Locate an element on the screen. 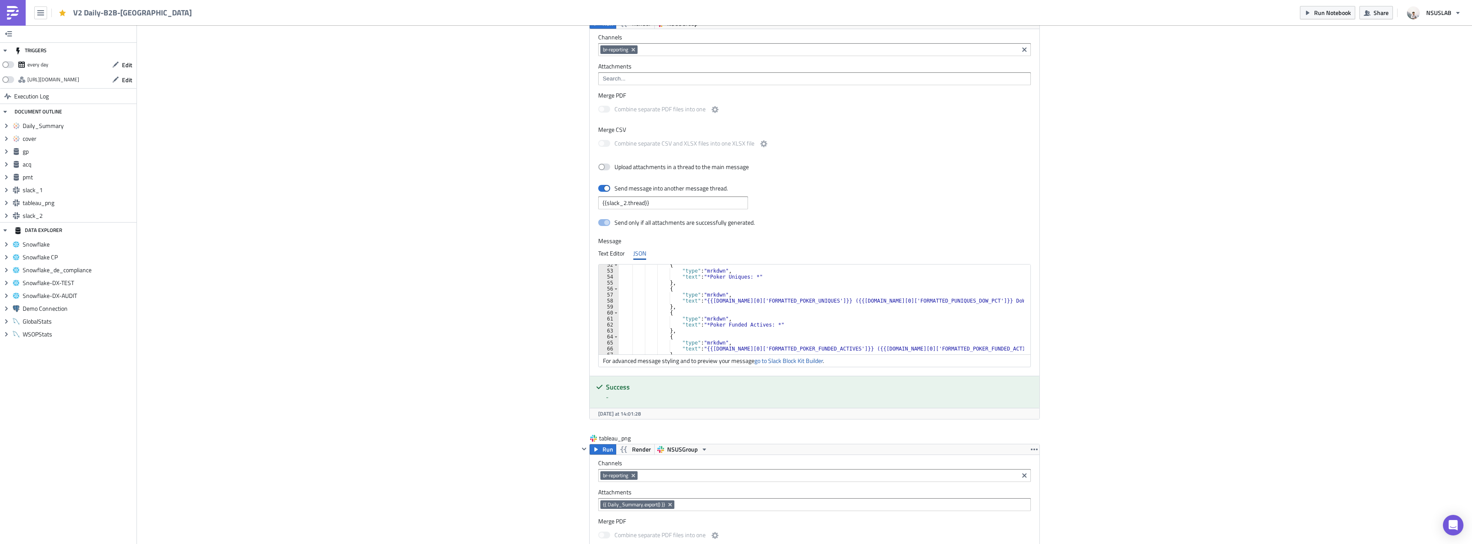 This screenshot has width=1472, height=544. span: cover is located at coordinates (78, 139).